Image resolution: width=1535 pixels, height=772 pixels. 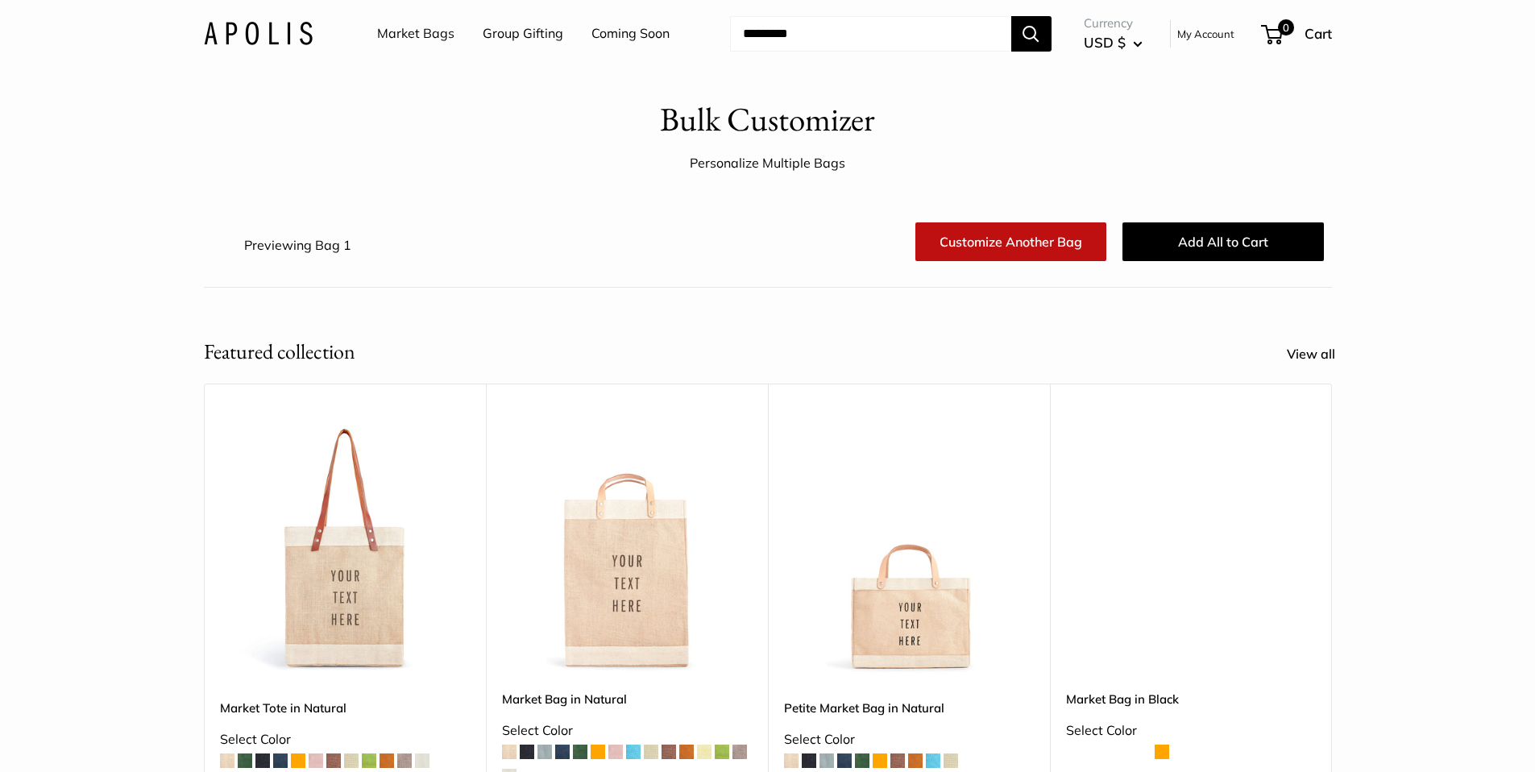 I want to click on h2: Featured collection, so click(x=280, y=351).